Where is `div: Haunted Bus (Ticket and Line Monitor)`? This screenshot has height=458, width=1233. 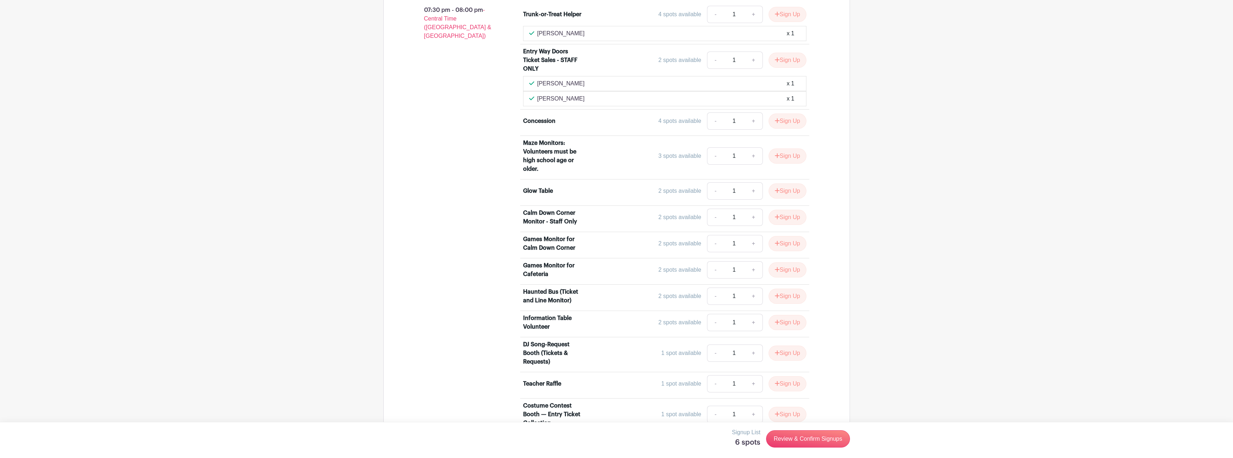 div: Haunted Bus (Ticket and Line Monitor) is located at coordinates (554, 296).